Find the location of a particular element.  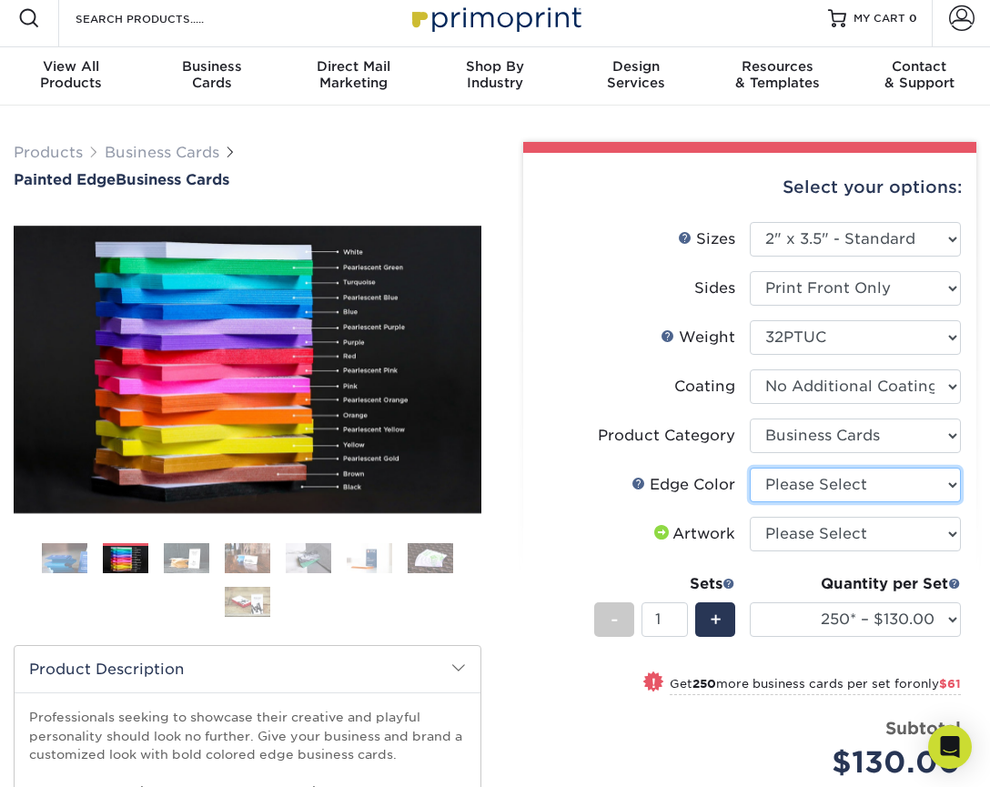

a: Contact& Support is located at coordinates (919, 76).